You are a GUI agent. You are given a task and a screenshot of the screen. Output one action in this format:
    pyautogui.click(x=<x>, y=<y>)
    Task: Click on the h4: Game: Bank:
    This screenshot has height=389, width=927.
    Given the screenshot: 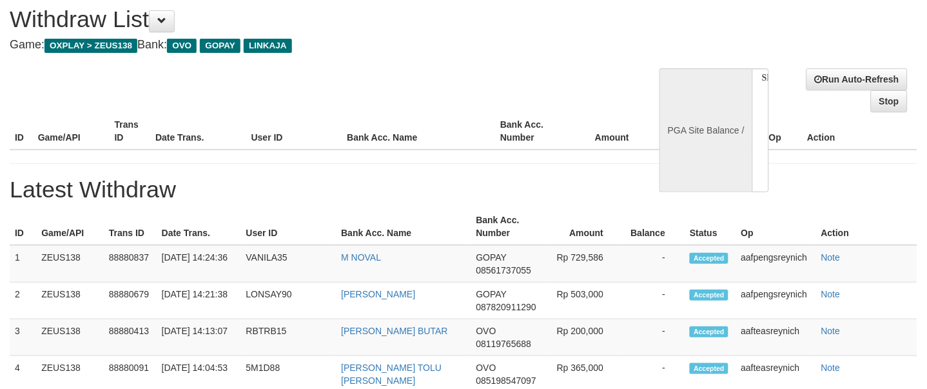 What is the action you would take?
    pyautogui.click(x=307, y=45)
    